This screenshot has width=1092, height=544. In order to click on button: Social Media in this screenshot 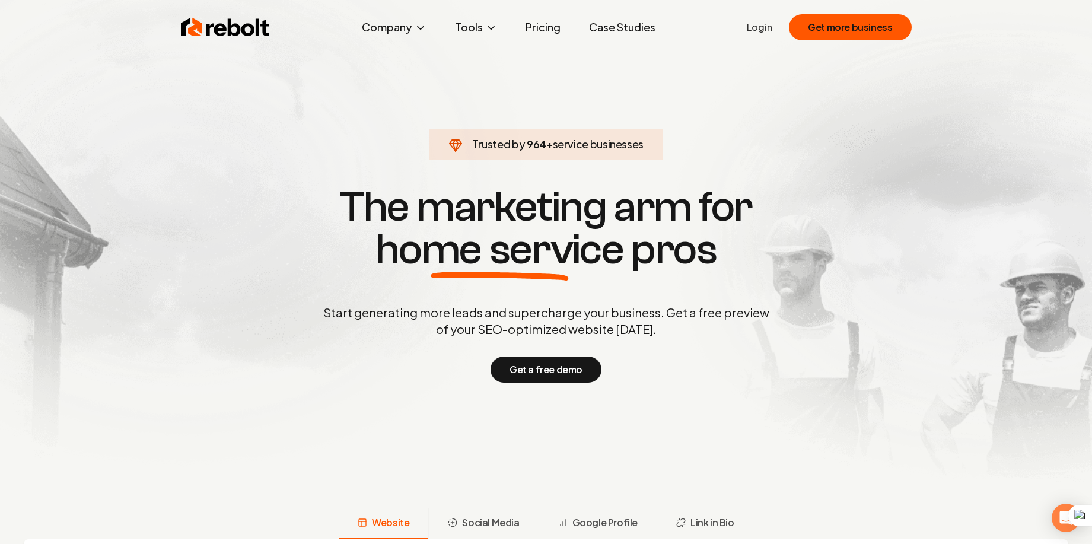, I will do `click(483, 524)`.